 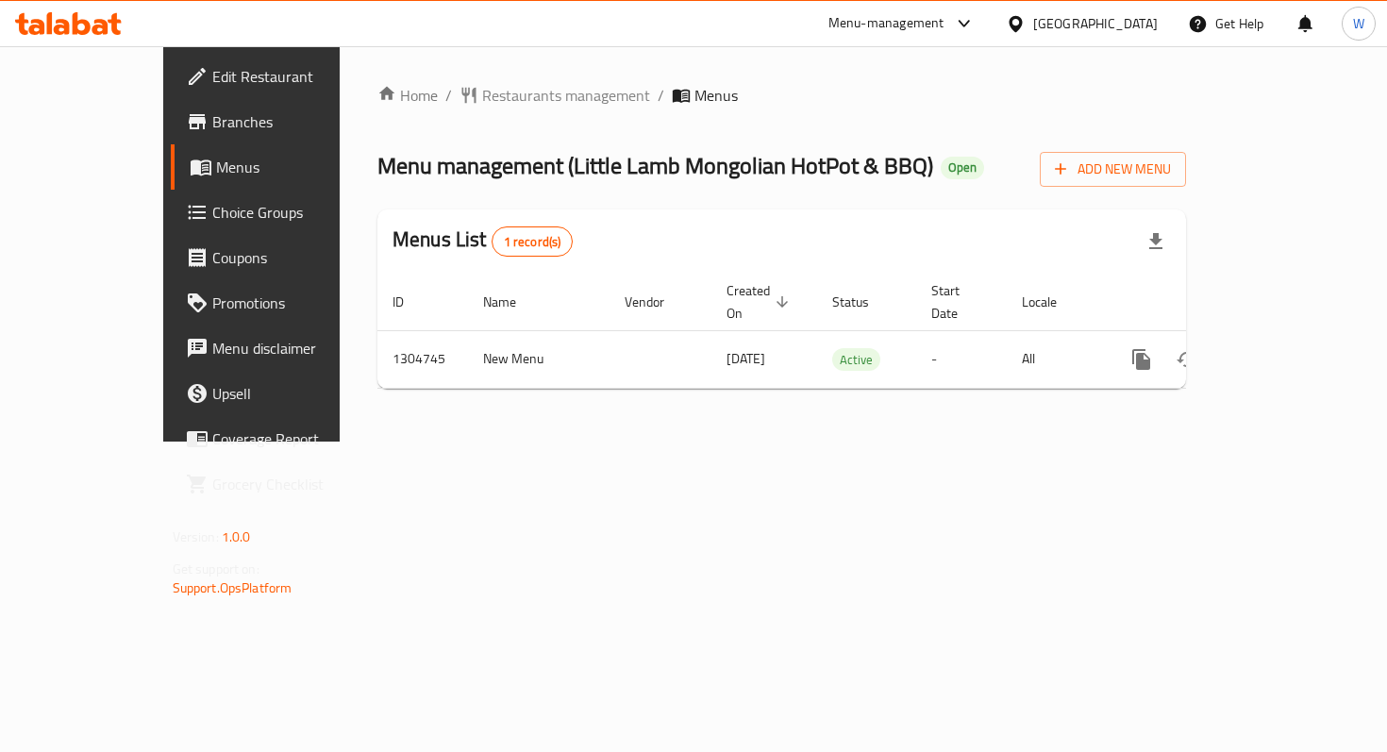 What do you see at coordinates (282, 348) in the screenshot?
I see `a: Menu disclaimer` at bounding box center [282, 348].